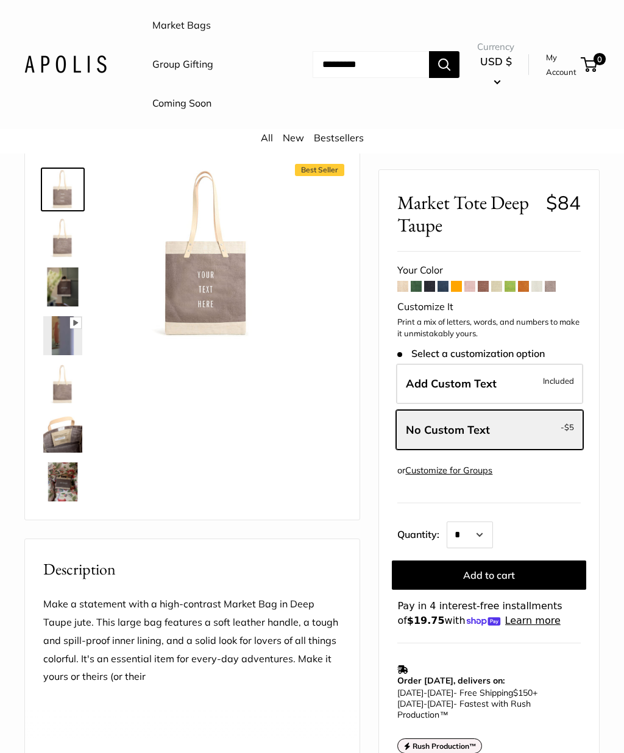 This screenshot has height=753, width=624. I want to click on button: Add to cart, so click(489, 576).